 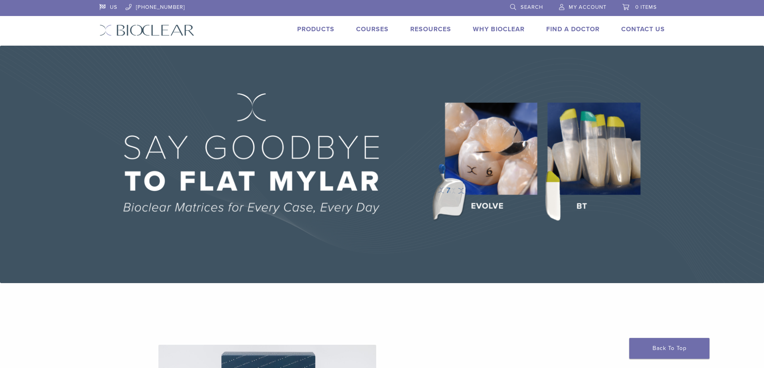 What do you see at coordinates (643, 29) in the screenshot?
I see `a: Contact Us` at bounding box center [643, 29].